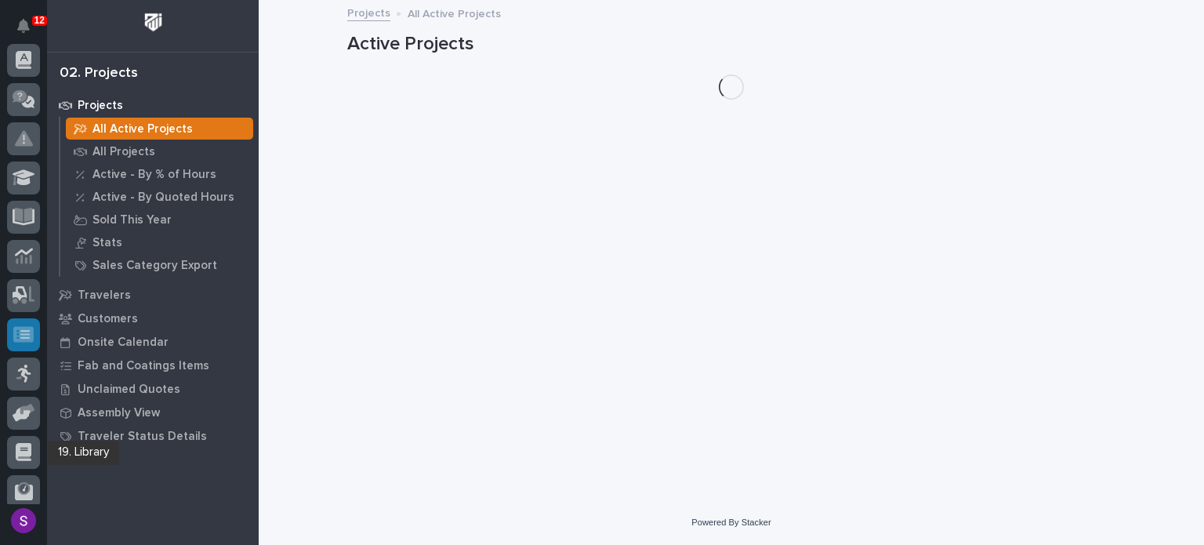  What do you see at coordinates (153, 412) in the screenshot?
I see `a: Assembly View` at bounding box center [153, 412].